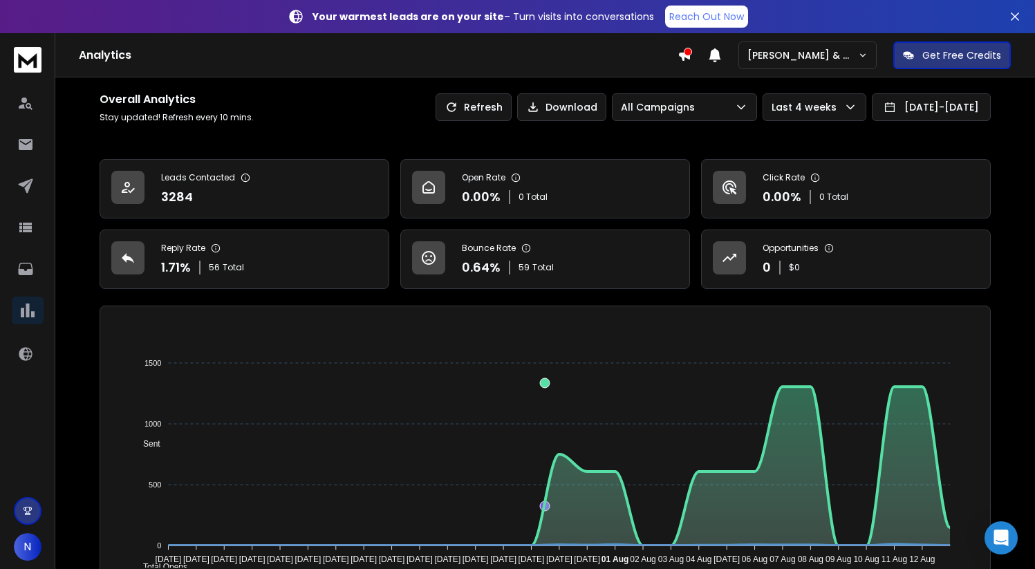 Image resolution: width=1035 pixels, height=569 pixels. I want to click on tspan: 02 Aug, so click(643, 559).